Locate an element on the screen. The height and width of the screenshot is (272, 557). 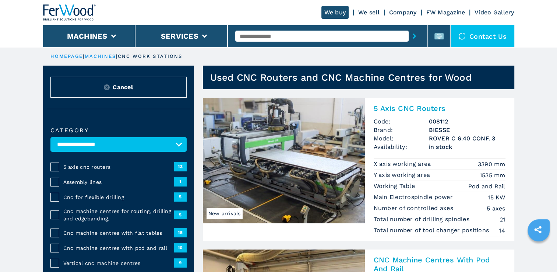
a: We sell is located at coordinates (369, 12).